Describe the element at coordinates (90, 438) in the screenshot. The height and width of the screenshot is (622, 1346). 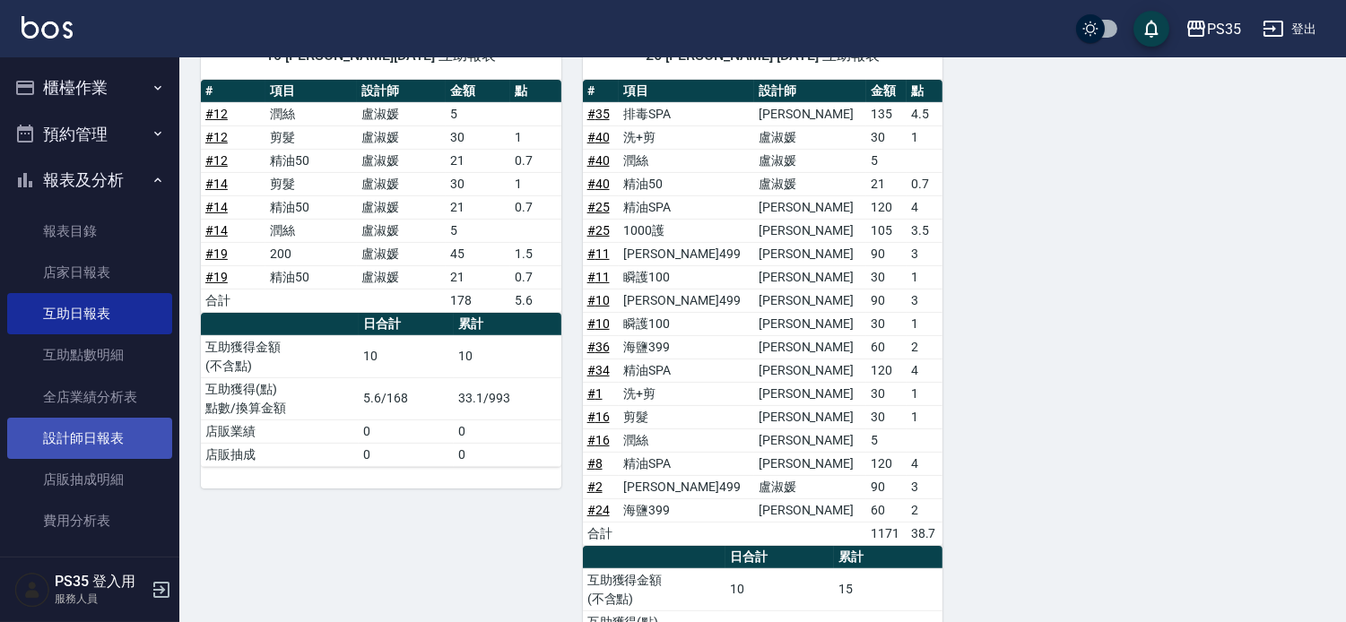
I see `a: 設計師日報表` at that location.